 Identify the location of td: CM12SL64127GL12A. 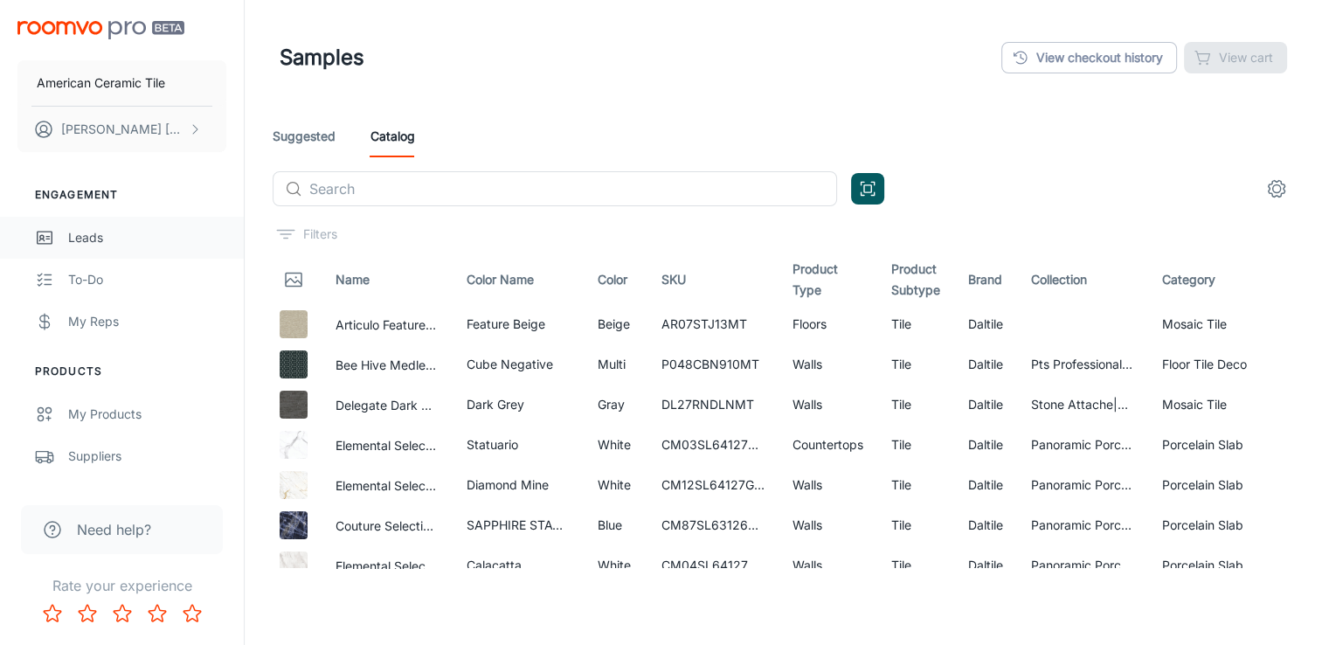
(713, 485).